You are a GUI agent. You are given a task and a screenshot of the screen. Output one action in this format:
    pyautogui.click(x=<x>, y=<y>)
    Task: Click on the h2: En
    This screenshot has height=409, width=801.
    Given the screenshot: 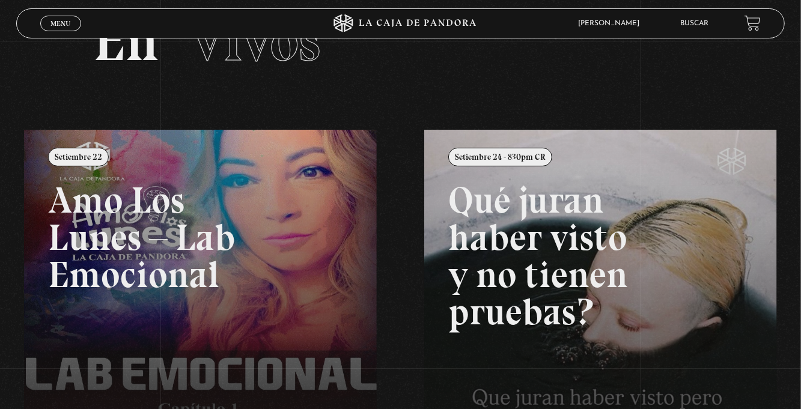 What is the action you would take?
    pyautogui.click(x=401, y=41)
    